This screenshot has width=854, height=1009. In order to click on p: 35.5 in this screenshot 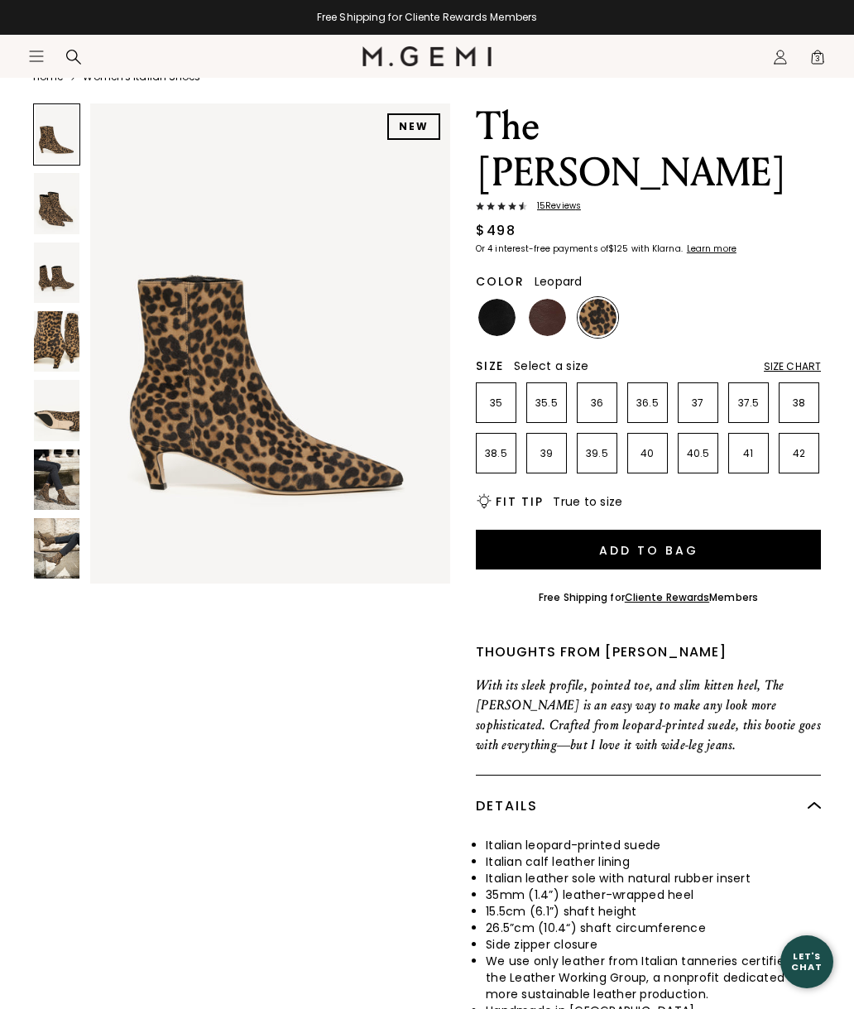, I will do `click(546, 403)`.